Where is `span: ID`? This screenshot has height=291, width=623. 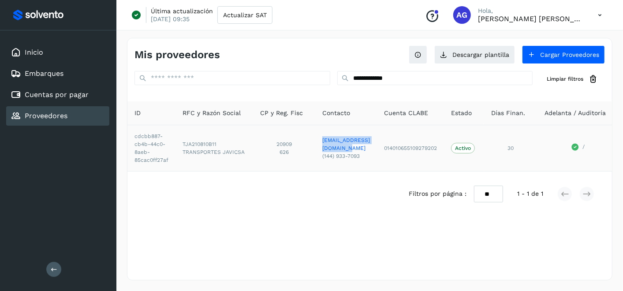 span: ID is located at coordinates (138, 113).